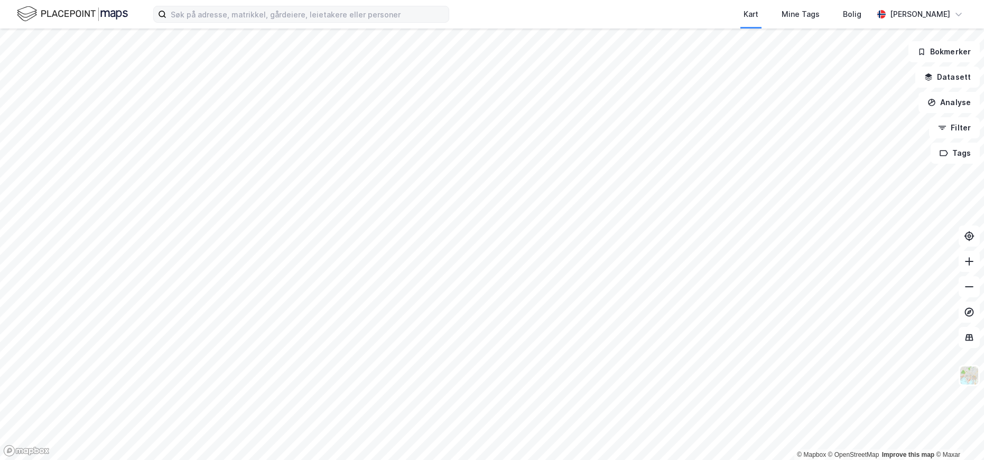 The height and width of the screenshot is (460, 984). Describe the element at coordinates (801, 14) in the screenshot. I see `div: Mine Tags` at that location.